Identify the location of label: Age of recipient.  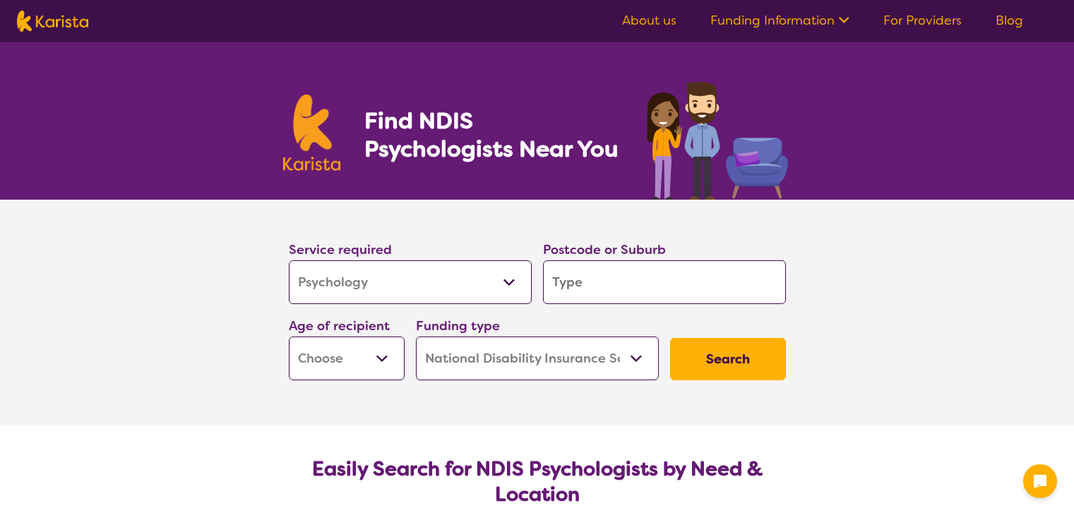
(339, 326).